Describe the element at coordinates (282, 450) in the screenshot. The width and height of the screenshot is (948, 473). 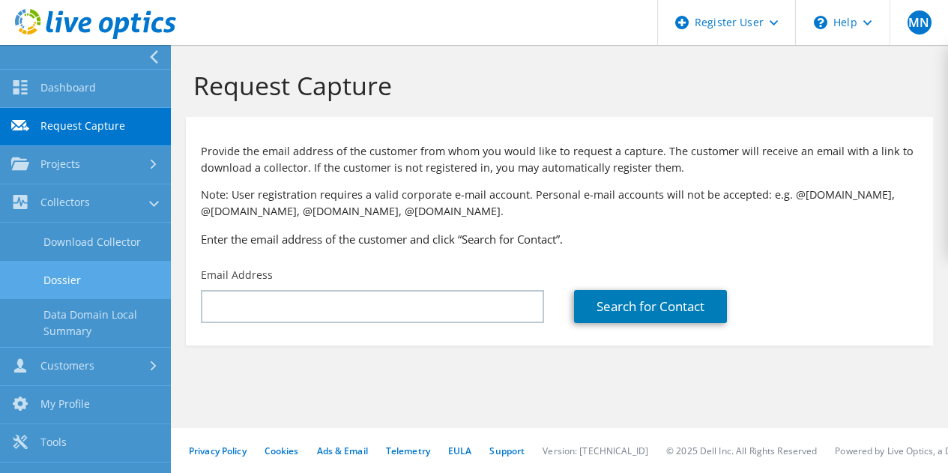
I see `a: Cookies` at that location.